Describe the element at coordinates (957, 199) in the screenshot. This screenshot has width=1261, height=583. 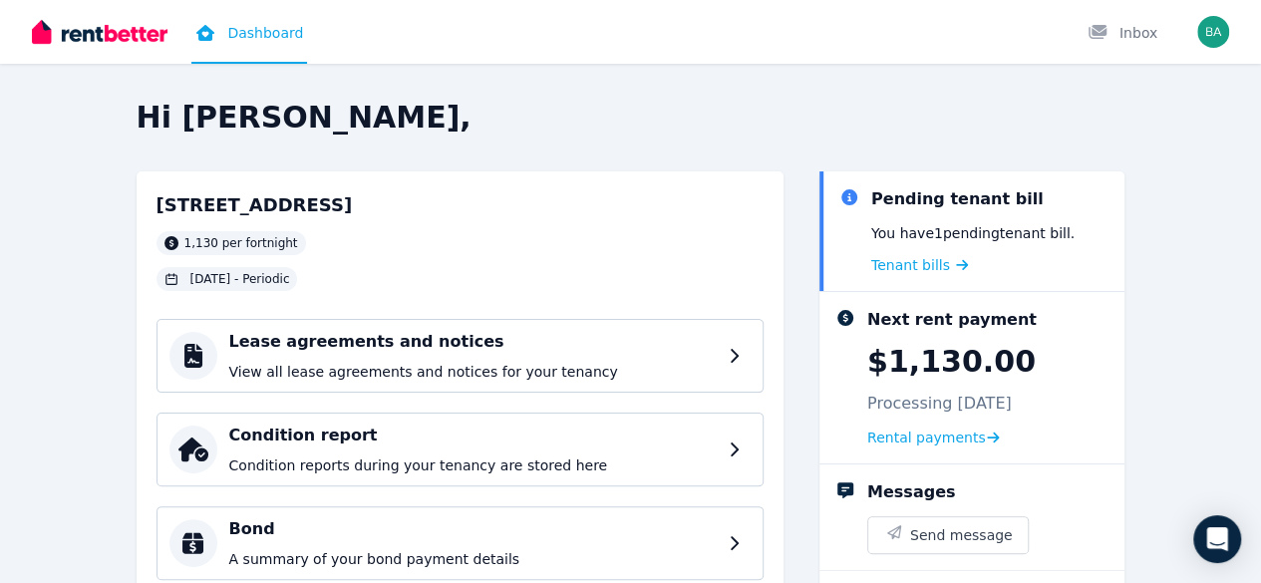
I see `div: Pending tenant bill` at that location.